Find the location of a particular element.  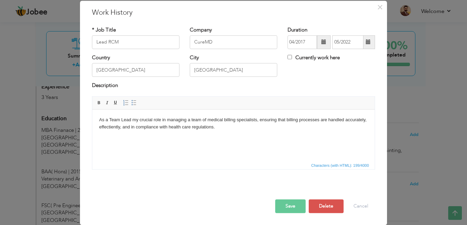

button: Close is located at coordinates (380, 7).